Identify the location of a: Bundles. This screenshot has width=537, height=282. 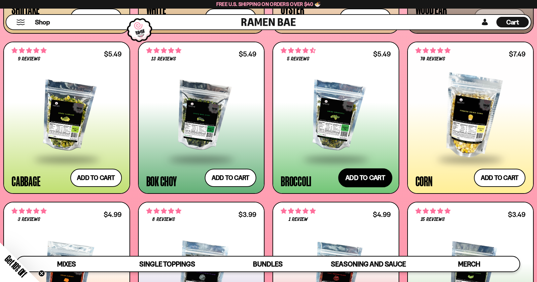
(268, 264).